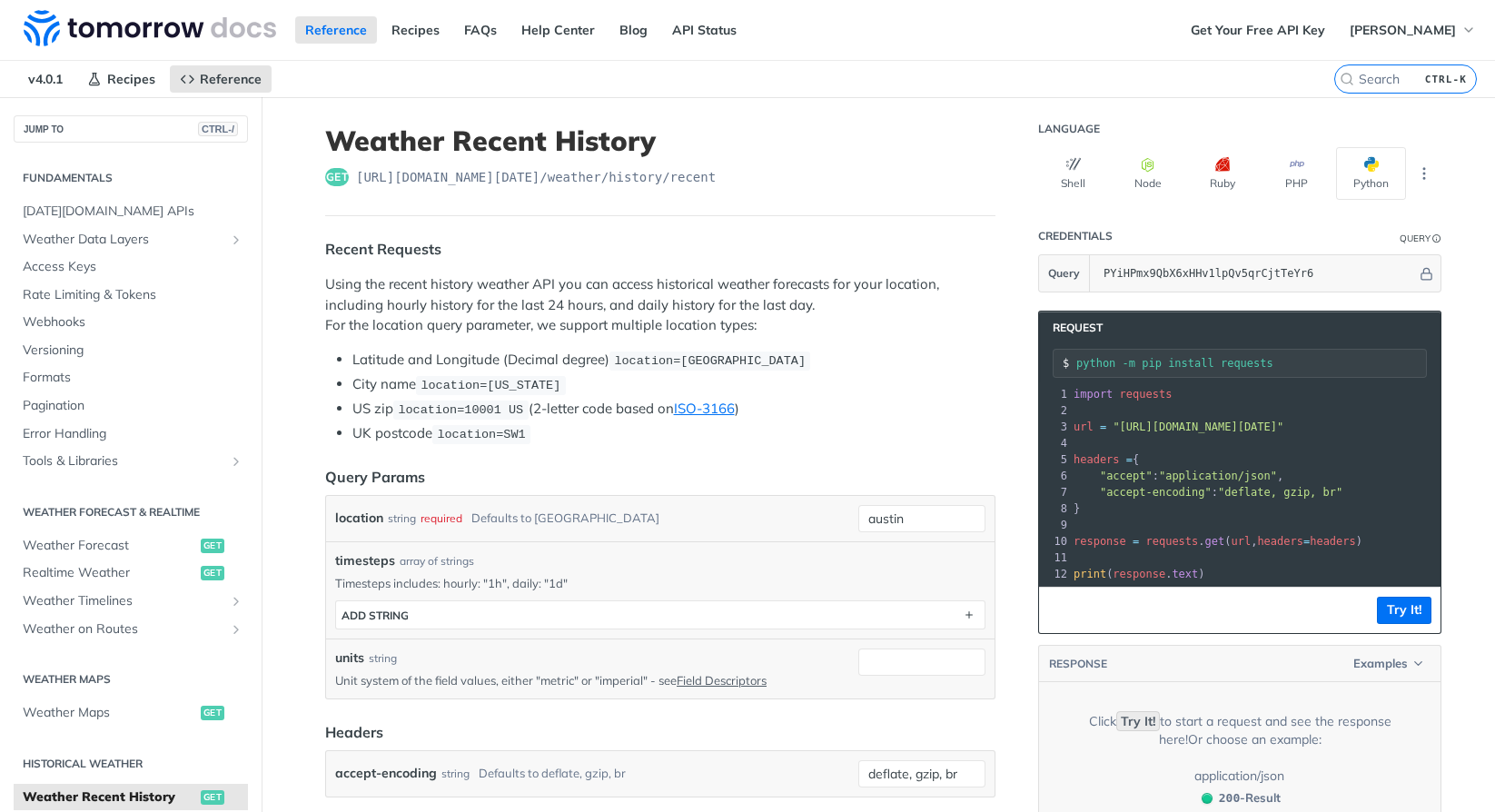  Describe the element at coordinates (1090, 574) in the screenshot. I see `span: print` at that location.